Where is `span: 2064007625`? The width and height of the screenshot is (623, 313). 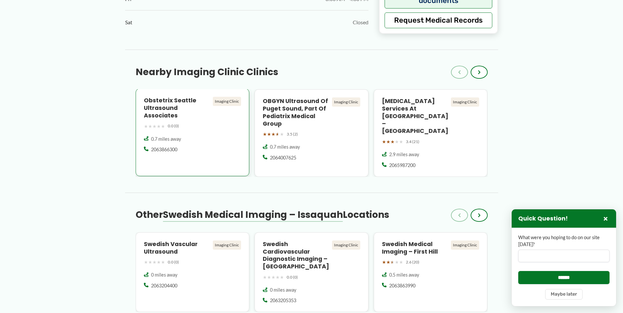 span: 2064007625 is located at coordinates (283, 158).